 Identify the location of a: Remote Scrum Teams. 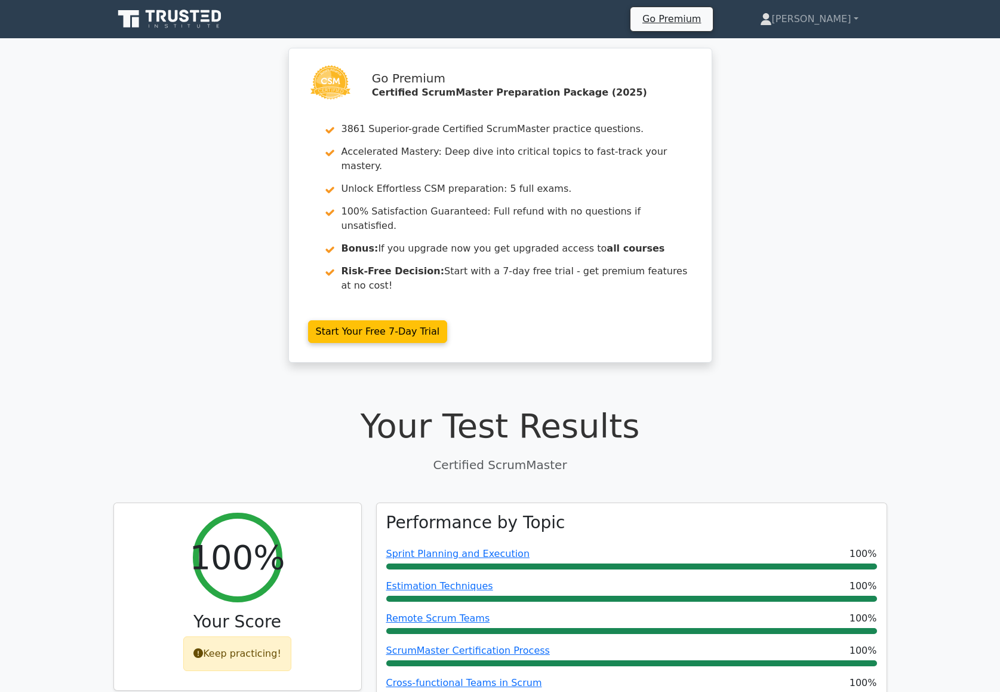
(438, 617).